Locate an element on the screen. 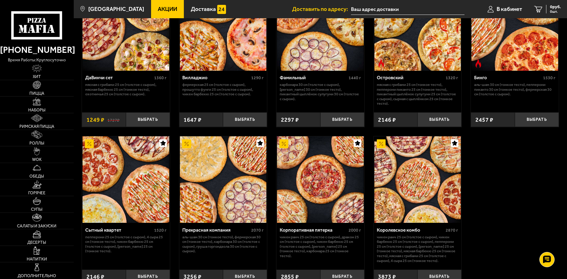 The image size is (567, 279). span: Хит is located at coordinates (37, 77).